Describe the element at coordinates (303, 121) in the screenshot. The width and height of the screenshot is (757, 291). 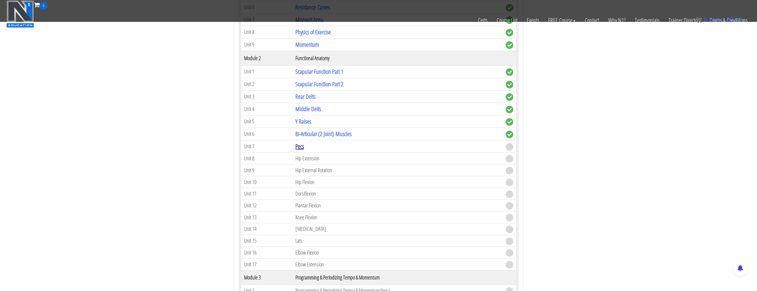
I see `a: Y Raises` at that location.